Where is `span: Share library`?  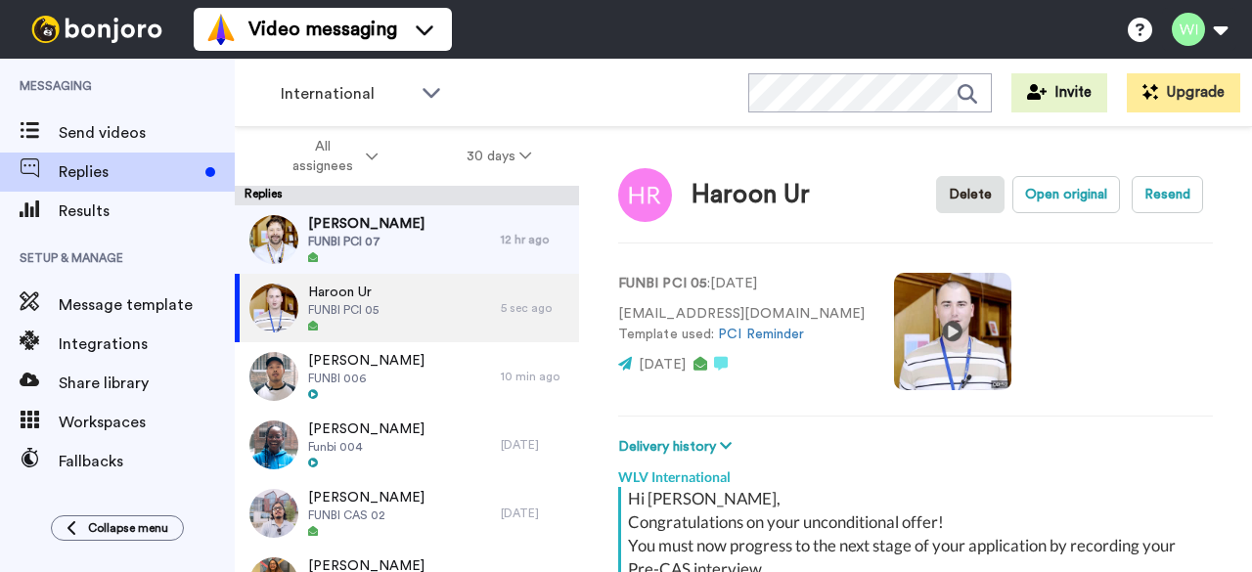 span: Share library is located at coordinates (147, 383).